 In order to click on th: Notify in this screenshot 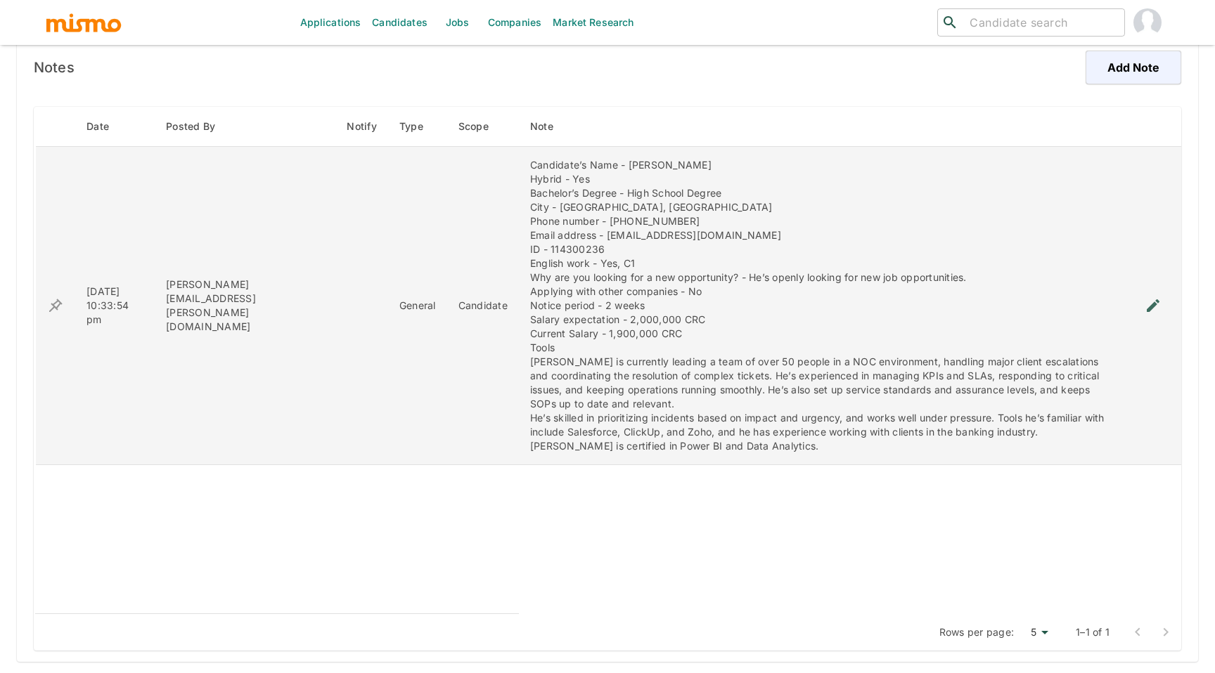, I will do `click(361, 127)`.